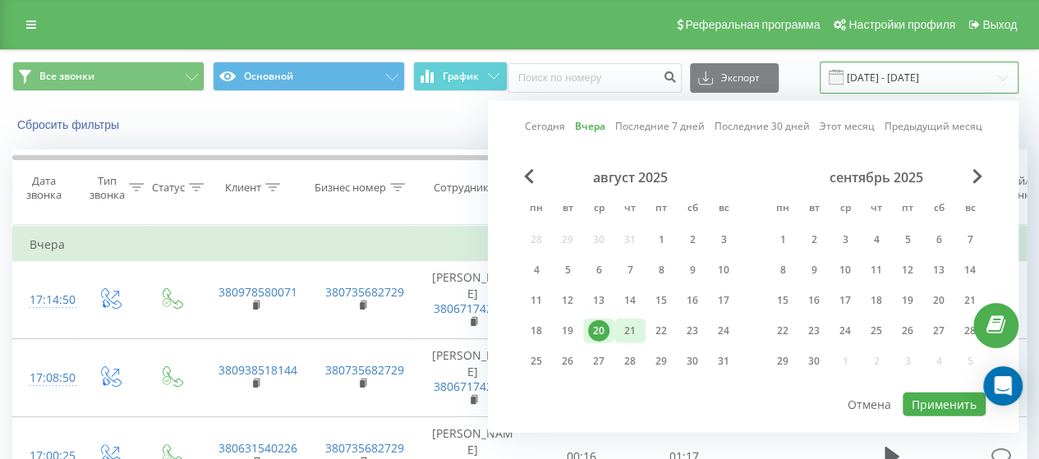 The width and height of the screenshot is (1039, 459). Describe the element at coordinates (568, 207) in the screenshot. I see `font: вт` at that location.